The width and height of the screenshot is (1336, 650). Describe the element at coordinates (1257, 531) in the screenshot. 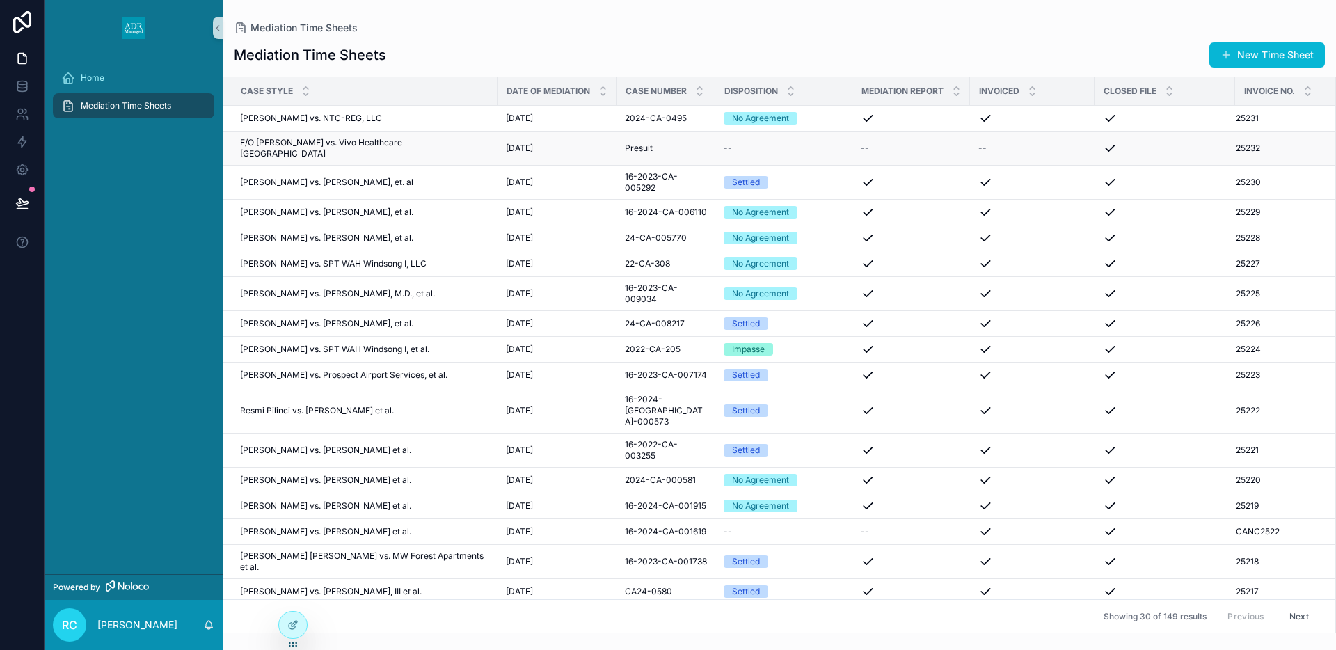

I see `span: CANC2522` at that location.